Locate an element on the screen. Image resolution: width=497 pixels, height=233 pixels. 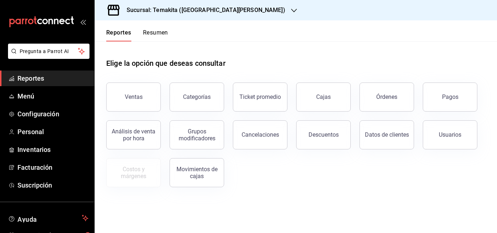
button: Reportes is located at coordinates (119, 35).